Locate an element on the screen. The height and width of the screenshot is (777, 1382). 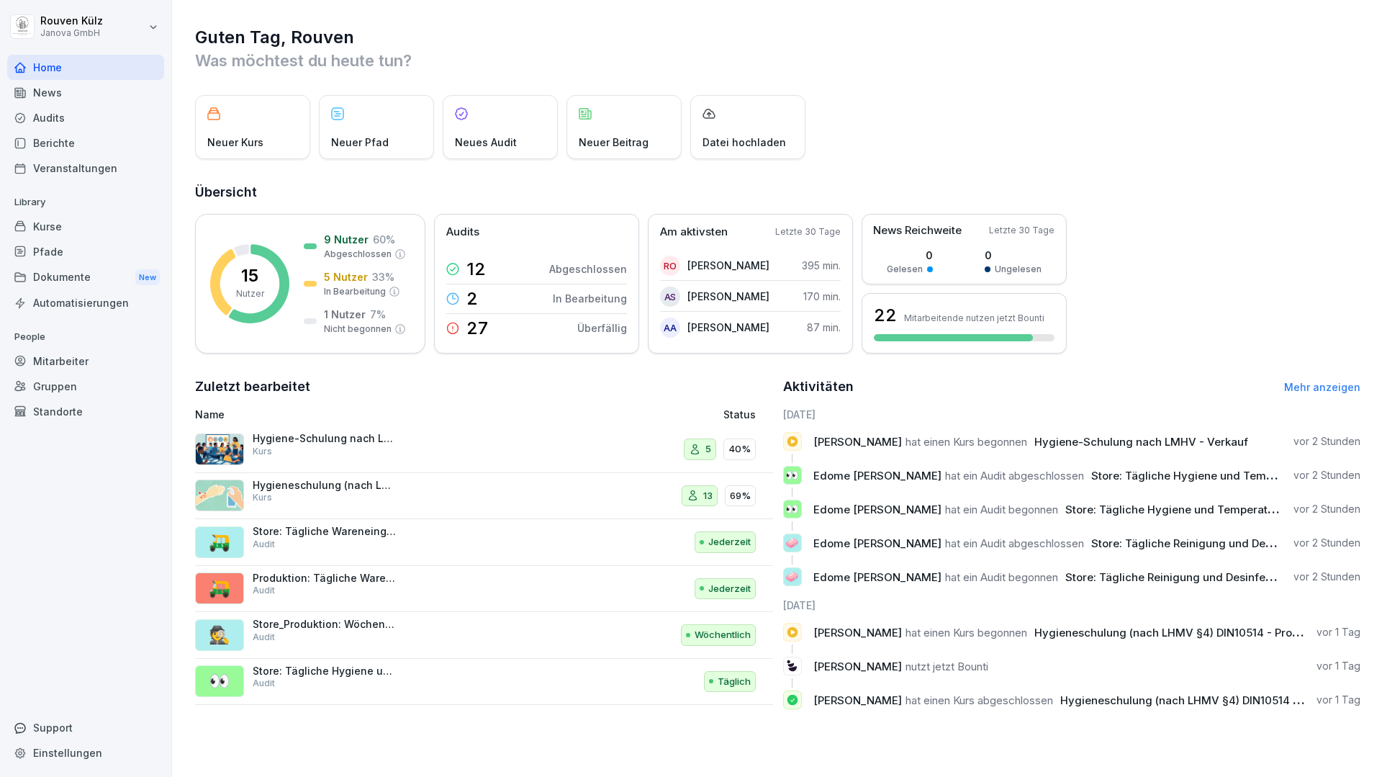
div: Veranstaltungen is located at coordinates (86, 168).